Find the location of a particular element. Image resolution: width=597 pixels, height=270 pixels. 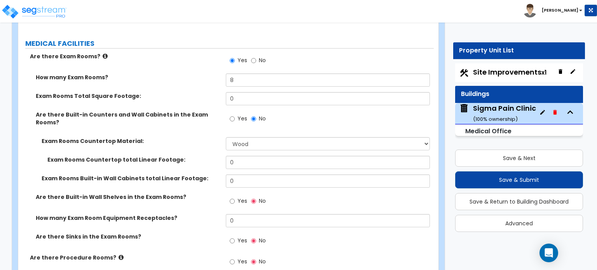

label: Exam Rooms Countertop total Linear Footage: is located at coordinates (134, 160).